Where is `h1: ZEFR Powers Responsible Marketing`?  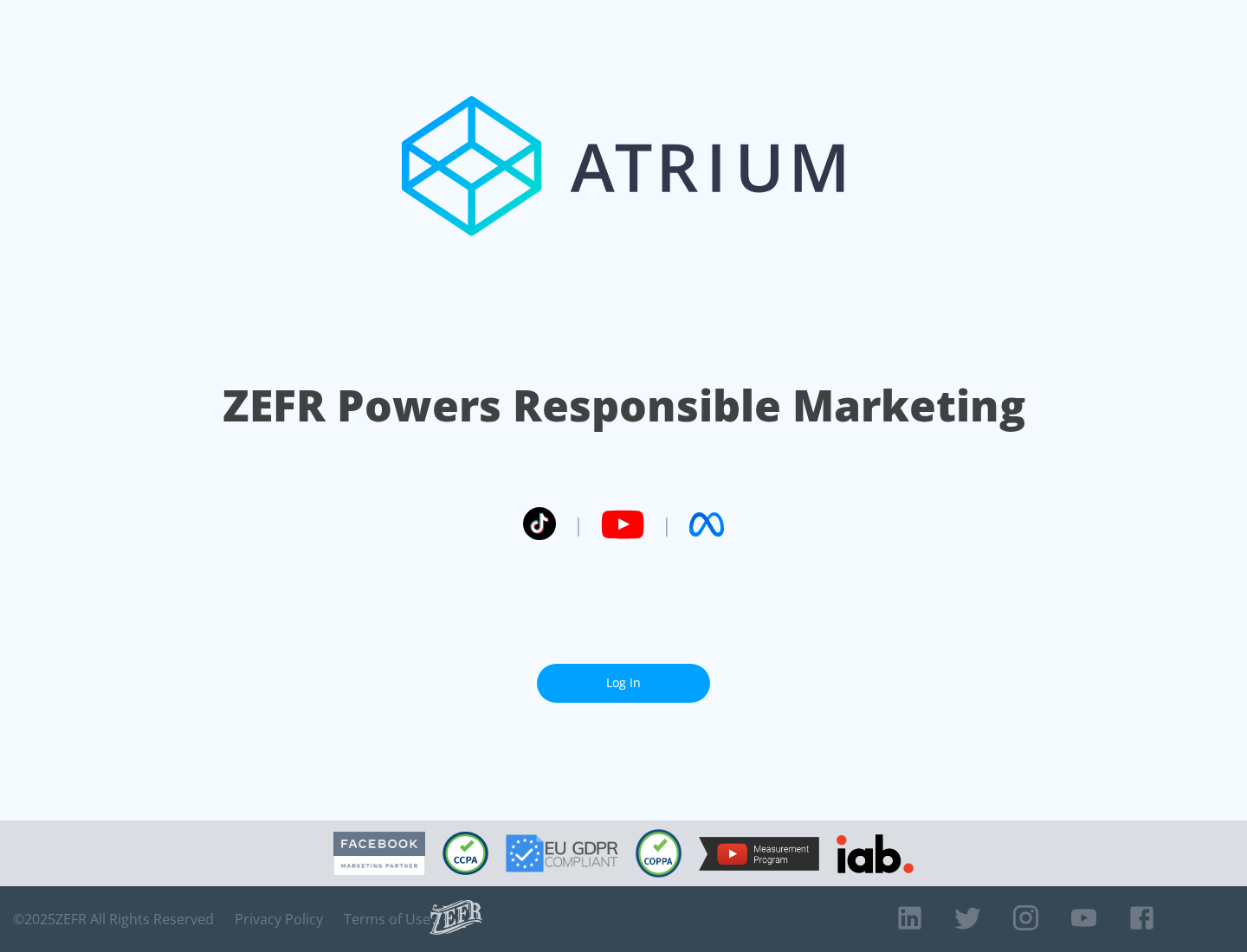 h1: ZEFR Powers Responsible Marketing is located at coordinates (623, 405).